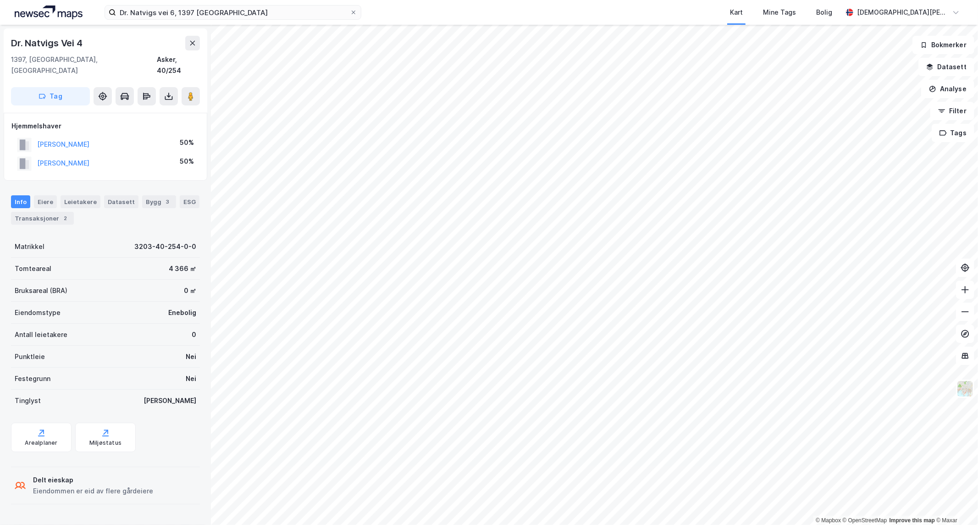 The height and width of the screenshot is (525, 978). What do you see at coordinates (953, 133) in the screenshot?
I see `button: Tags` at bounding box center [953, 133].